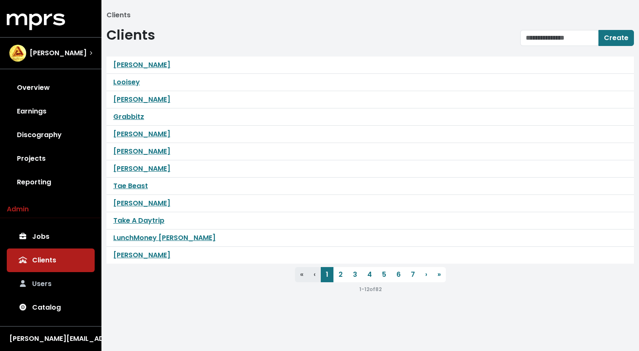  I want to click on a: Overview, so click(51, 88).